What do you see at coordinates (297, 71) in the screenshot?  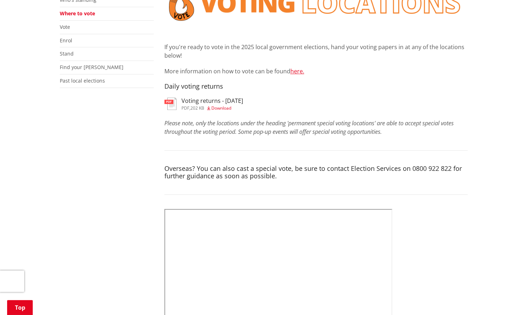 I see `a: here.` at bounding box center [297, 71].